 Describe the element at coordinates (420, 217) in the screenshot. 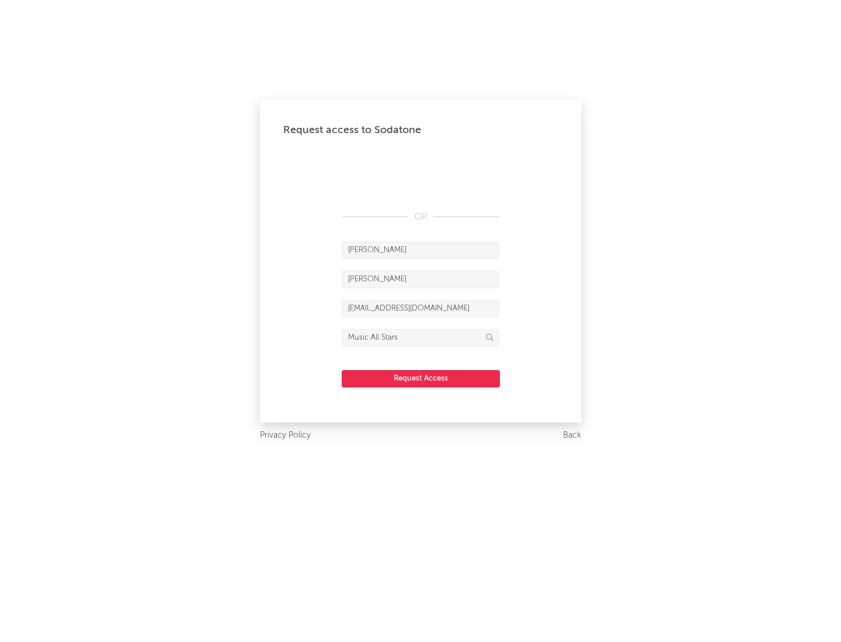

I see `div: OR` at that location.